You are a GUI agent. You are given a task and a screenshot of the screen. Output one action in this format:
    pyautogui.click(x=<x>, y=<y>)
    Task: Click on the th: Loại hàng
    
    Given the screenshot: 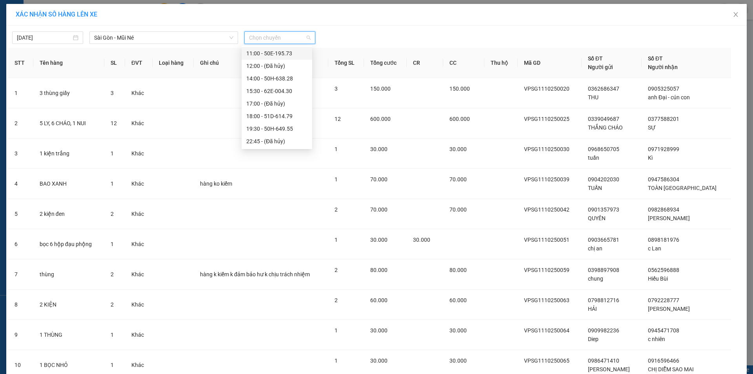 What is the action you would take?
    pyautogui.click(x=173, y=63)
    